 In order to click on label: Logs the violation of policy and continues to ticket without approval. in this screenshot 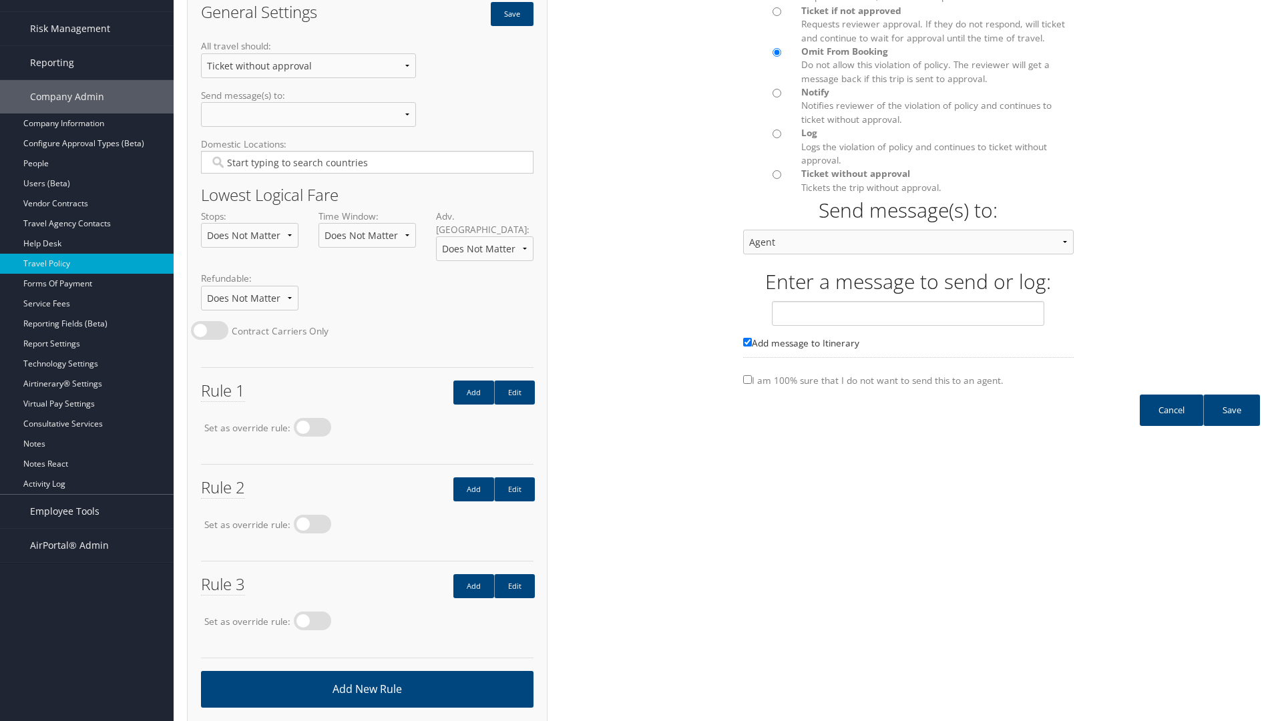, I will do `click(937, 146)`.